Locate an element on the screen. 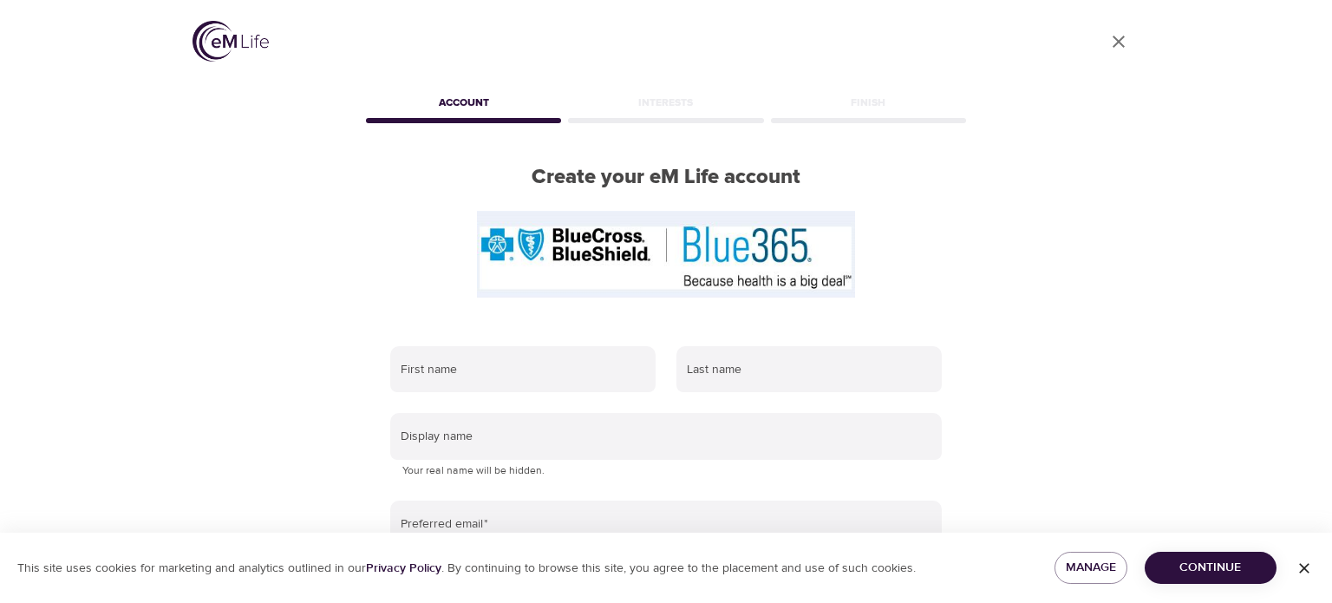 This screenshot has height=603, width=1332. h2: Create your eM Life account is located at coordinates (666, 177).